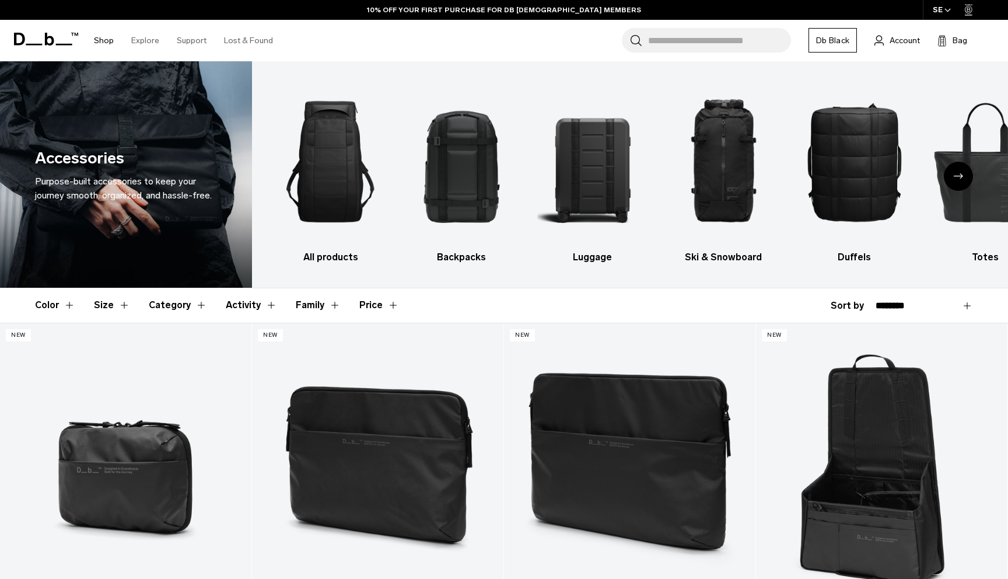 The image size is (1008, 579). Describe the element at coordinates (331, 257) in the screenshot. I see `h3: All products` at that location.